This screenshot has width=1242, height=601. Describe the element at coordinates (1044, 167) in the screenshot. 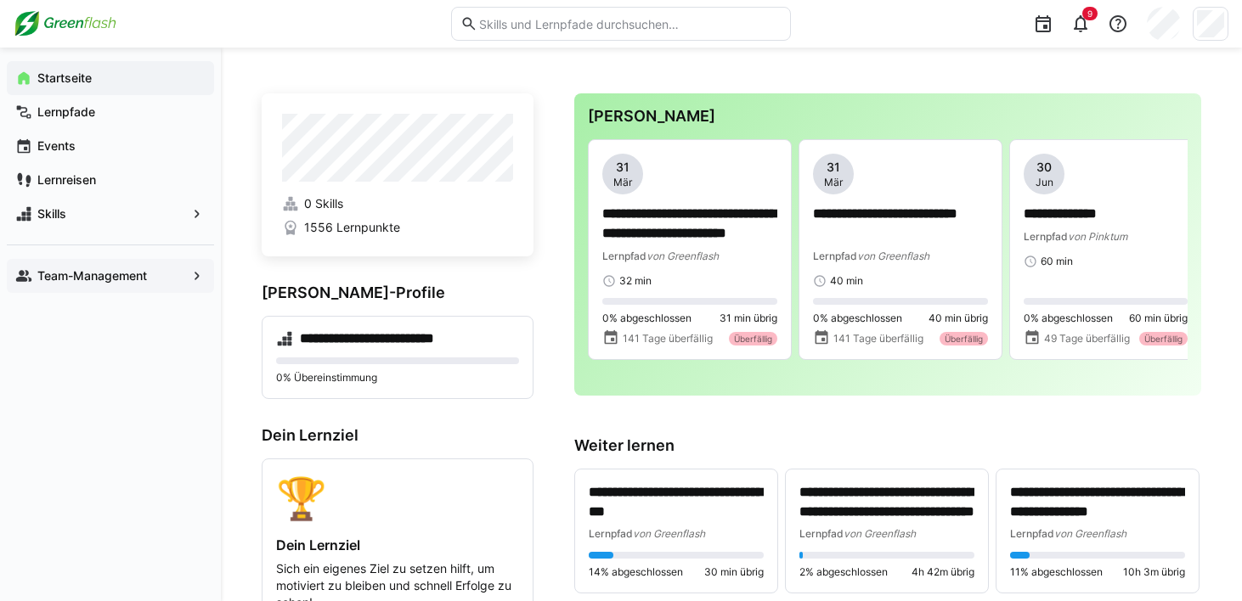

I see `span: 30` at that location.